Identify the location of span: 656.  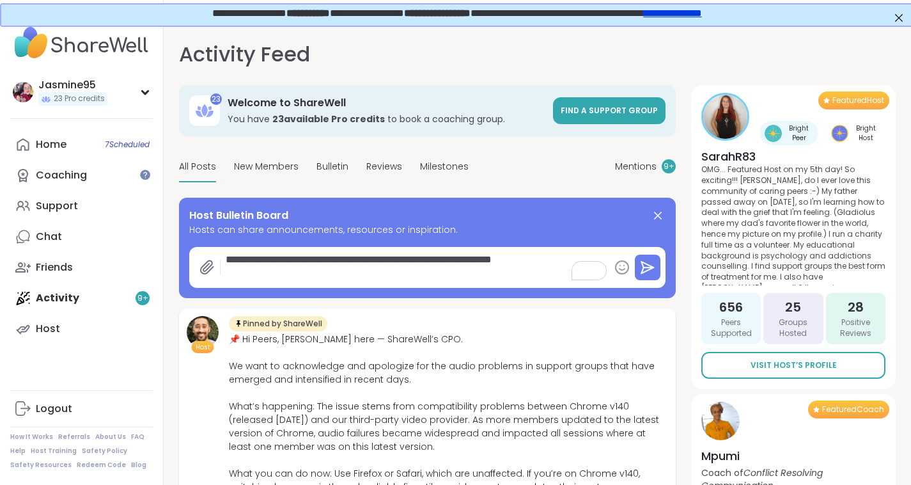
(731, 307).